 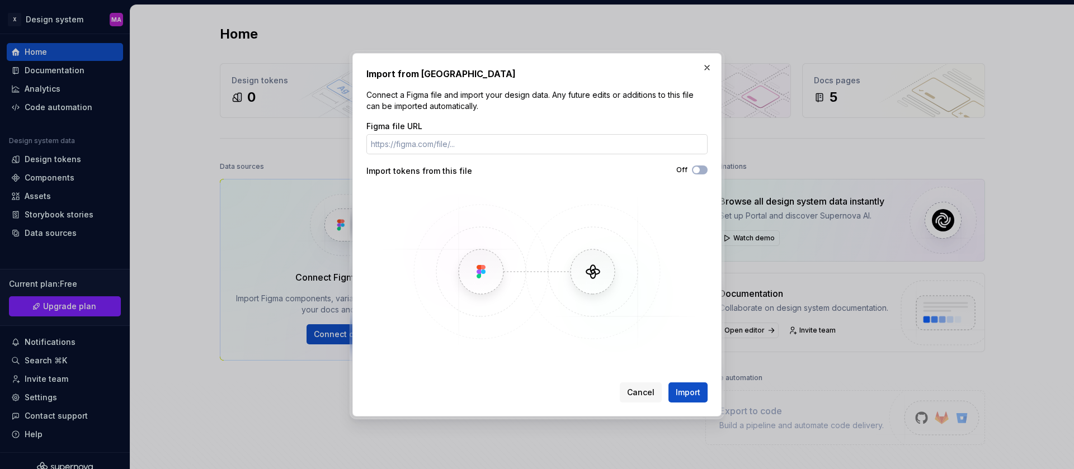 What do you see at coordinates (641, 393) in the screenshot?
I see `button: Cancel` at bounding box center [641, 393].